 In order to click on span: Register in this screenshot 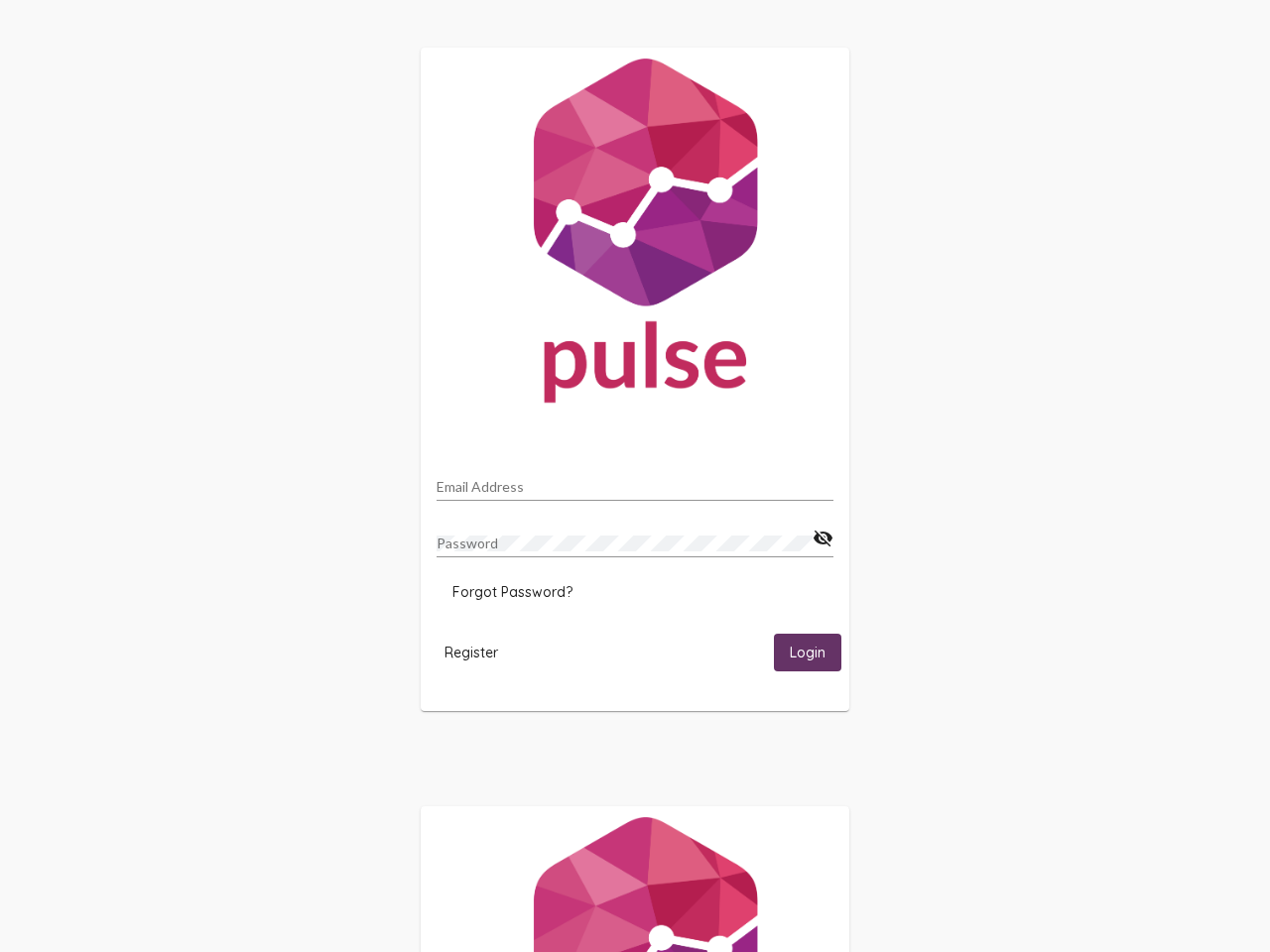, I will do `click(471, 653)`.